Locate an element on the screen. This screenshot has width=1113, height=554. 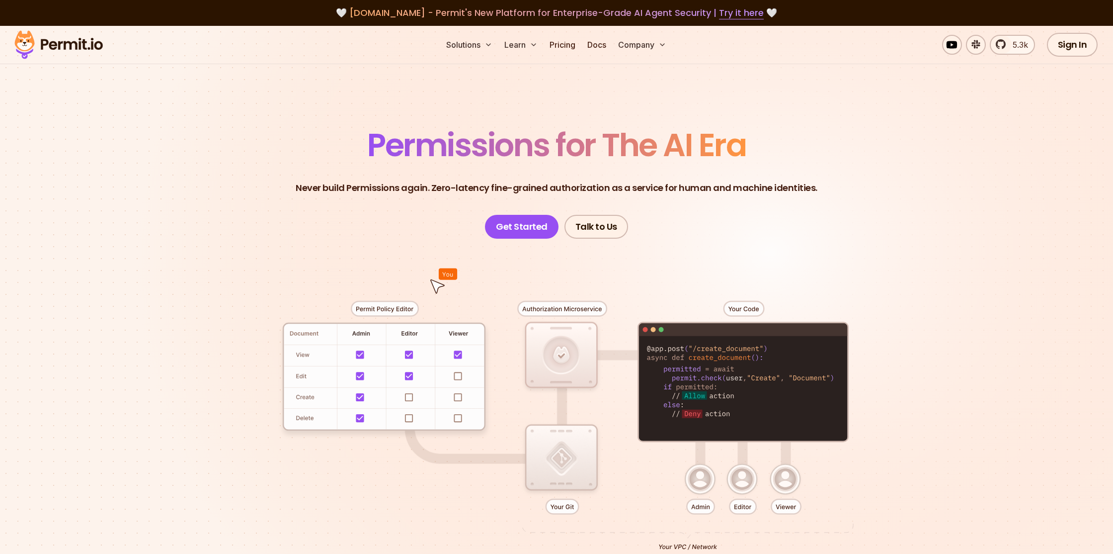
button: Solutions is located at coordinates (469, 45).